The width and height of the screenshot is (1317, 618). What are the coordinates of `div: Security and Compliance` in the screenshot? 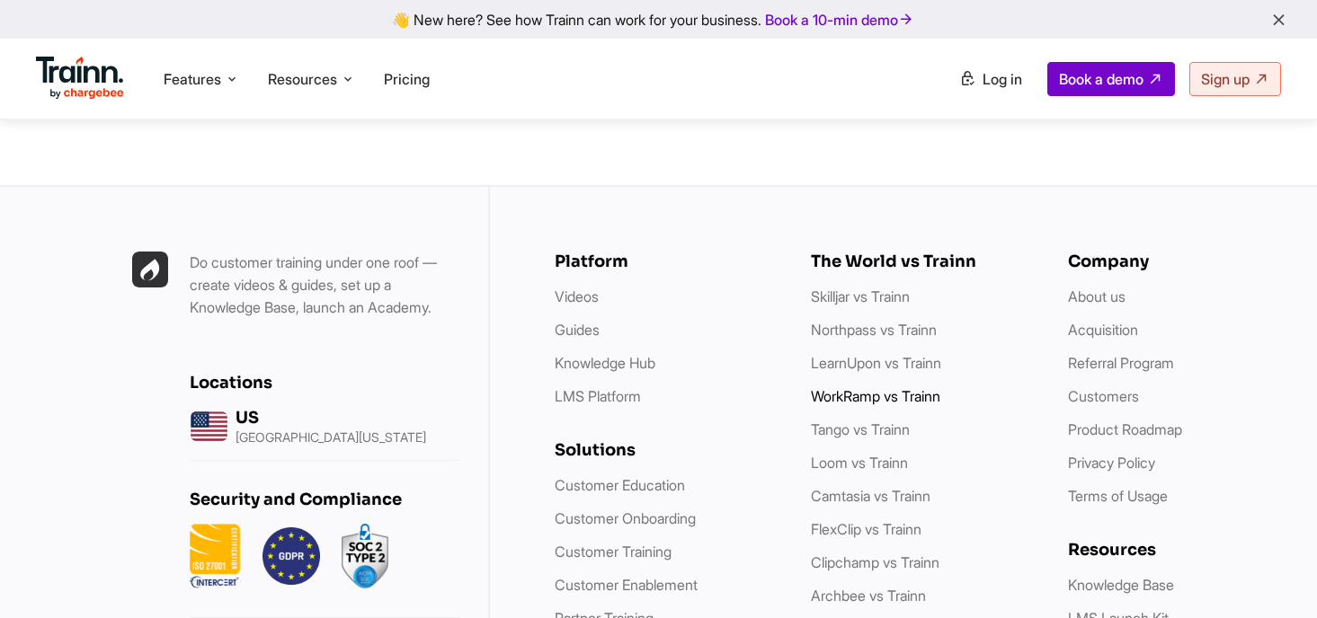 It's located at (324, 500).